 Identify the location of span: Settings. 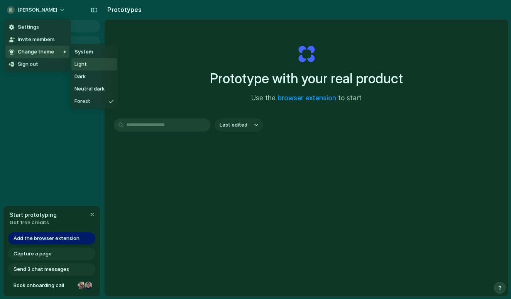
(28, 27).